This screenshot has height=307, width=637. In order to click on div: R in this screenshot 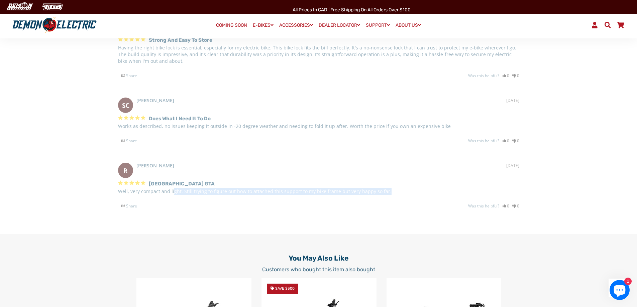, I will do `click(125, 171)`.